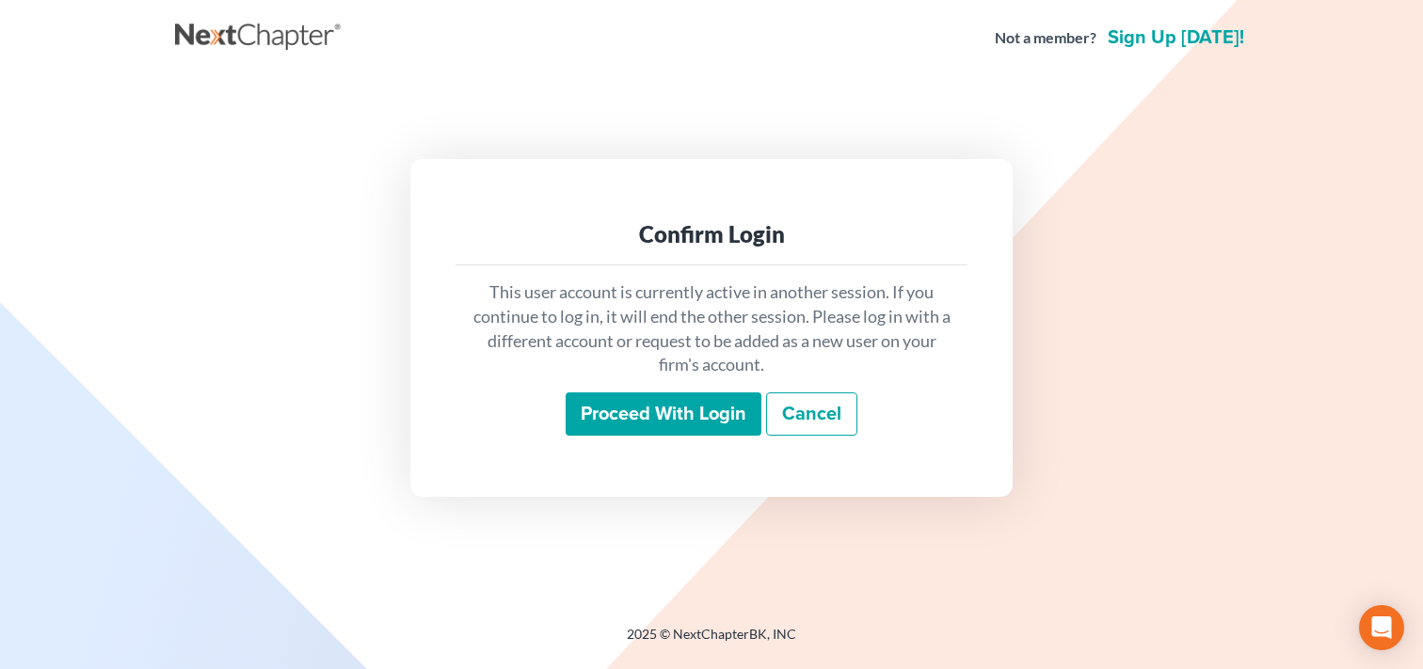 This screenshot has height=669, width=1423. I want to click on strong: Not a member?, so click(1046, 38).